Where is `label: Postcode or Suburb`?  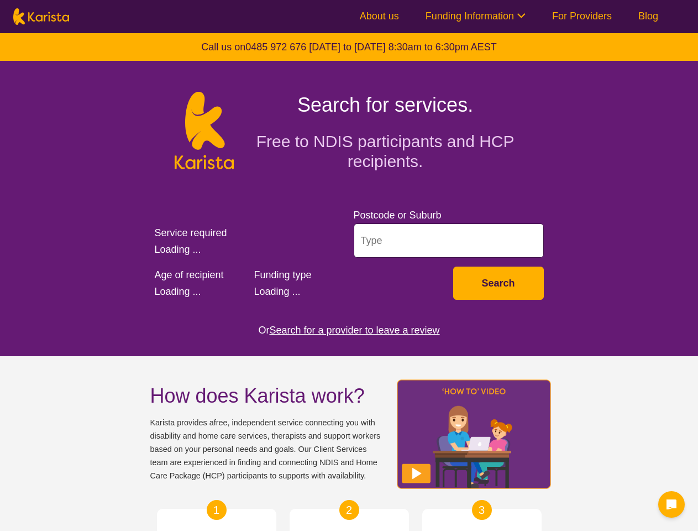
label: Postcode or Suburb is located at coordinates (397, 215).